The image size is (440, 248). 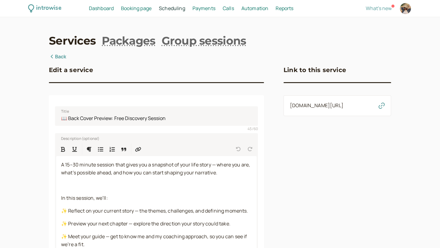 What do you see at coordinates (136, 8) in the screenshot?
I see `span: Booking page` at bounding box center [136, 8].